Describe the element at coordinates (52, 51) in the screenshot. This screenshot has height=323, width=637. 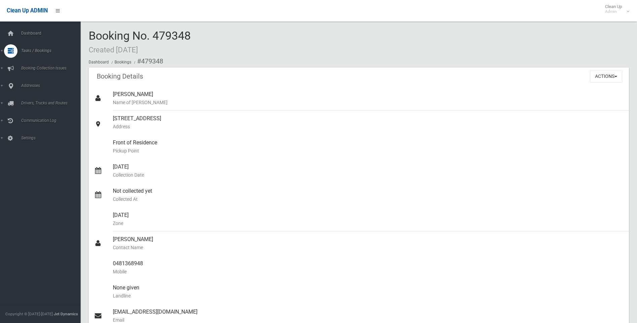
I see `span: Tasks / Bookings` at that location.